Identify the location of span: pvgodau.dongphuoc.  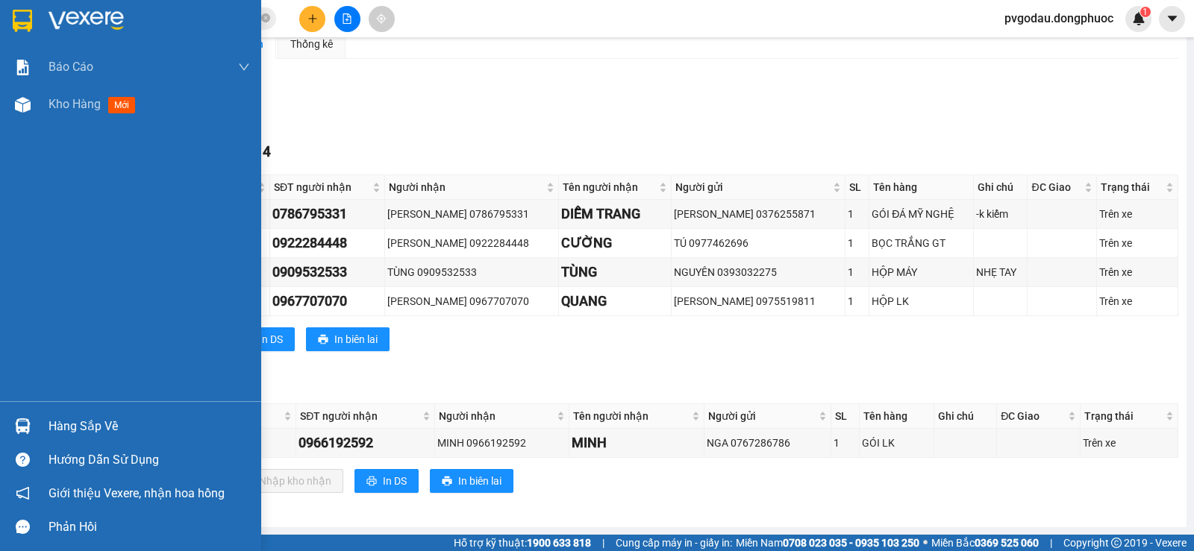
(1059, 18).